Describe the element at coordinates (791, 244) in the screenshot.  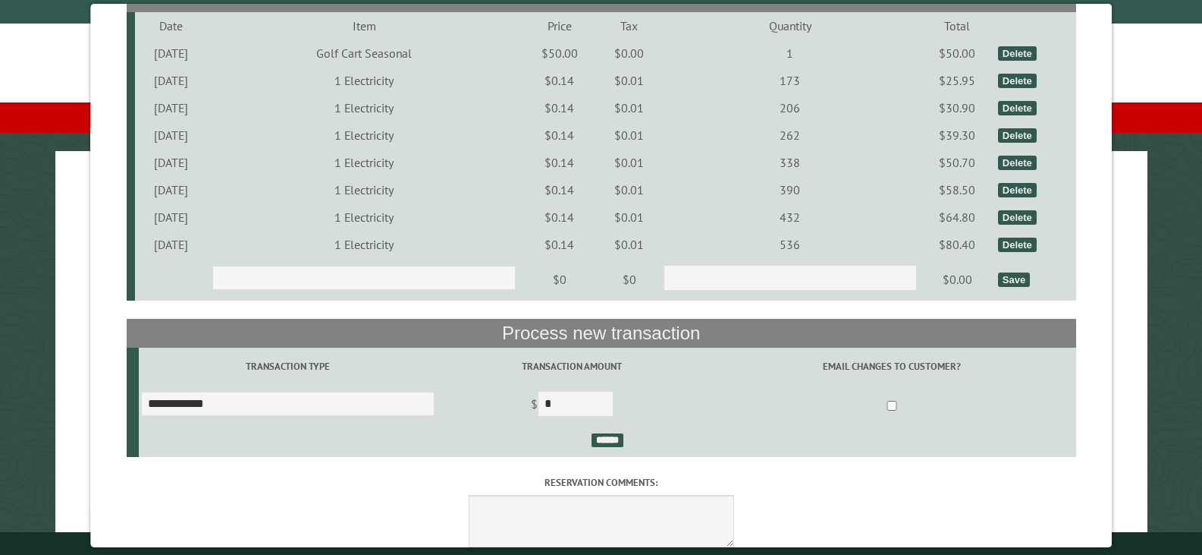
I see `td: 536` at that location.